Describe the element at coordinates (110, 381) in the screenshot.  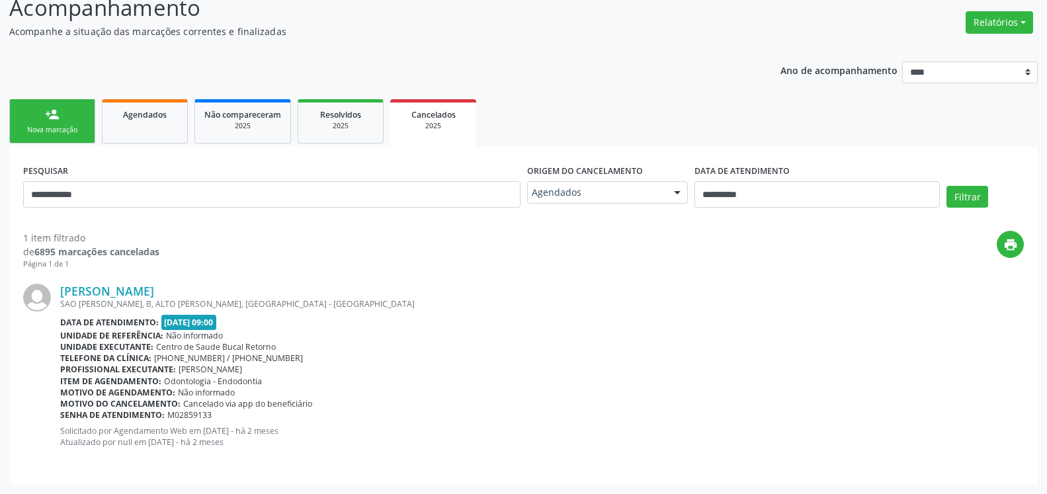
I see `b: Item de agendamento:` at that location.